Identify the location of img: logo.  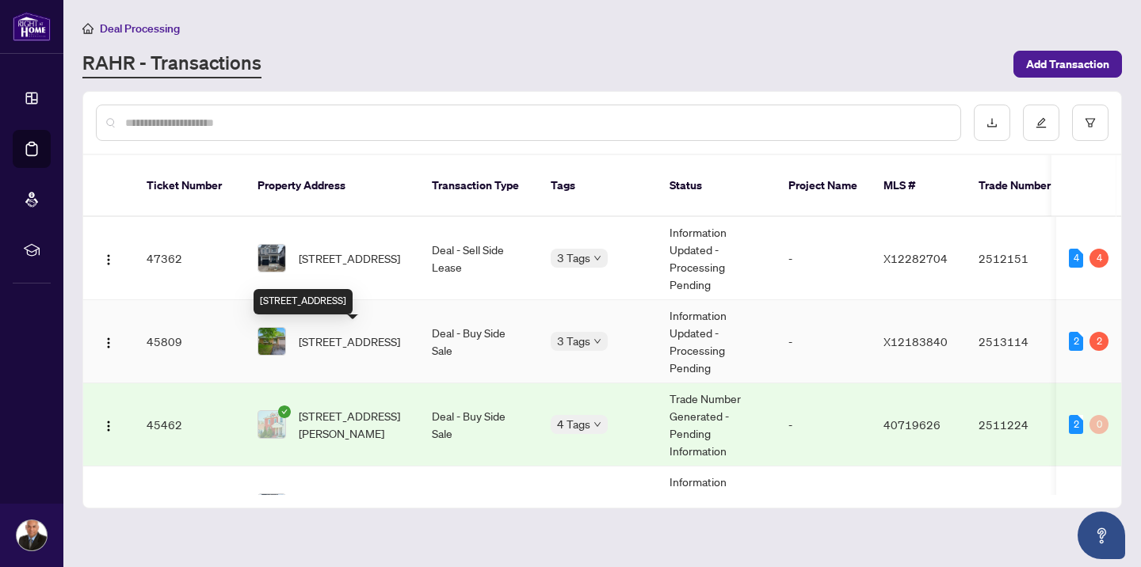
(32, 26).